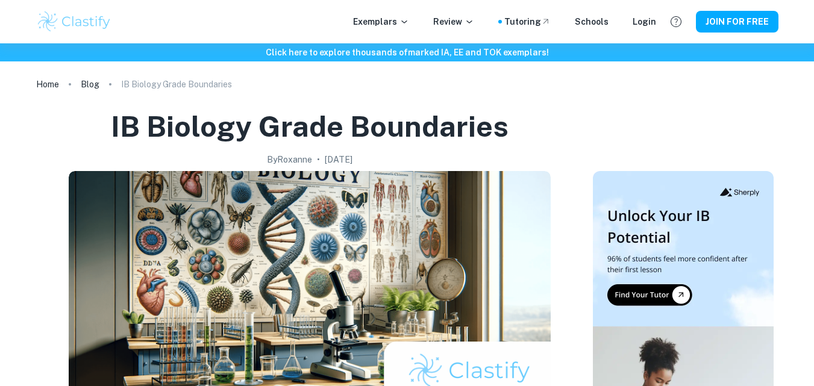 The image size is (814, 386). Describe the element at coordinates (74, 22) in the screenshot. I see `img: Clastify logo` at that location.